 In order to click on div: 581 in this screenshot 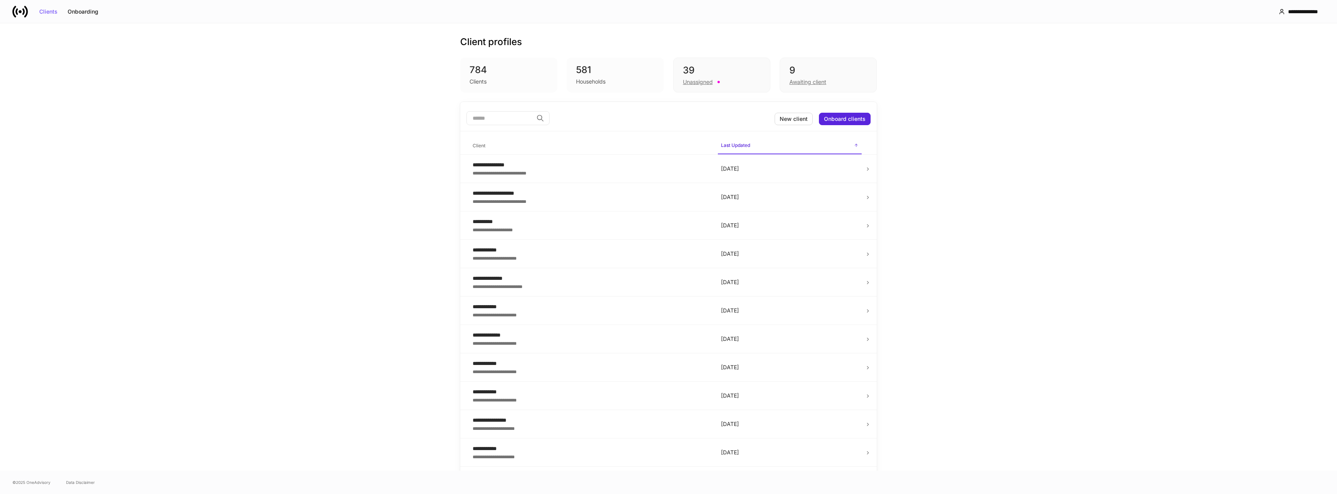, I will do `click(615, 70)`.